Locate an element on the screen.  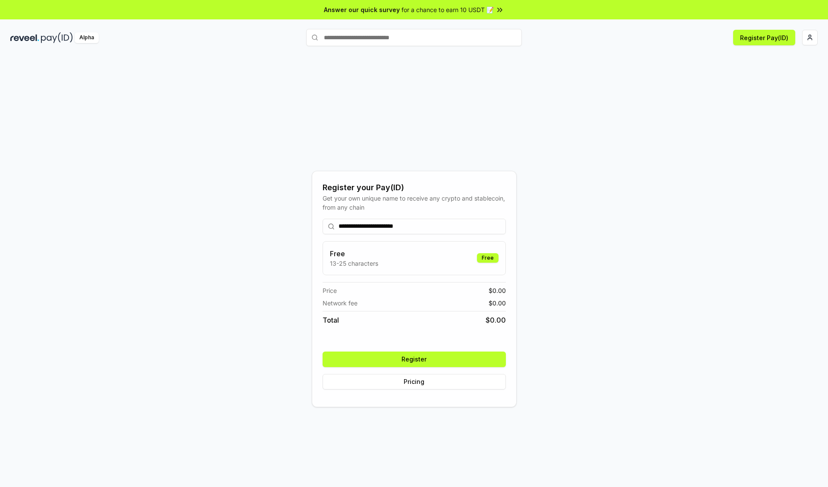
button: Pricing is located at coordinates (414, 382).